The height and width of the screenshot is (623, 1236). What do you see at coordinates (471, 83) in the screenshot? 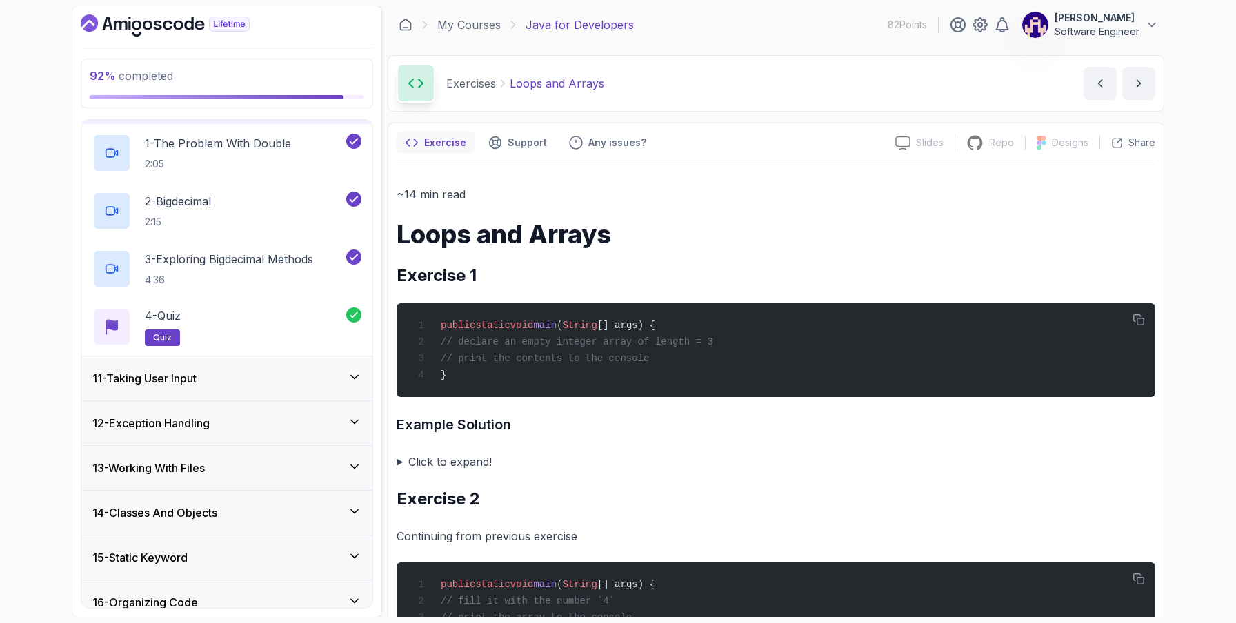
I see `p: Exercises` at bounding box center [471, 83].